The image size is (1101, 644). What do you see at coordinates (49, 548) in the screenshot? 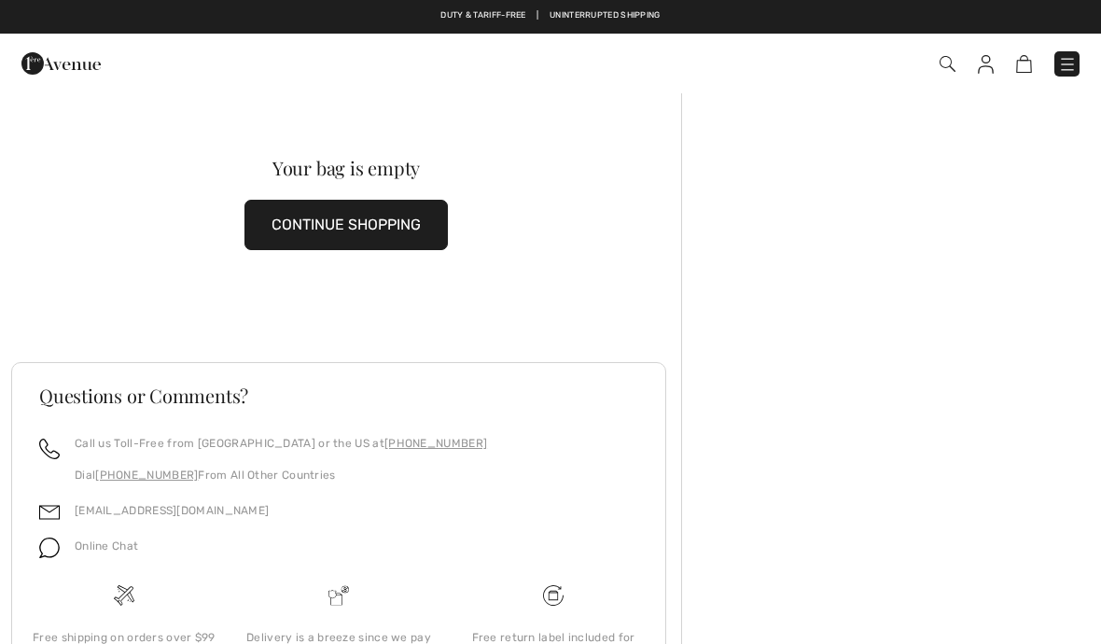
I see `img: chat` at bounding box center [49, 548].